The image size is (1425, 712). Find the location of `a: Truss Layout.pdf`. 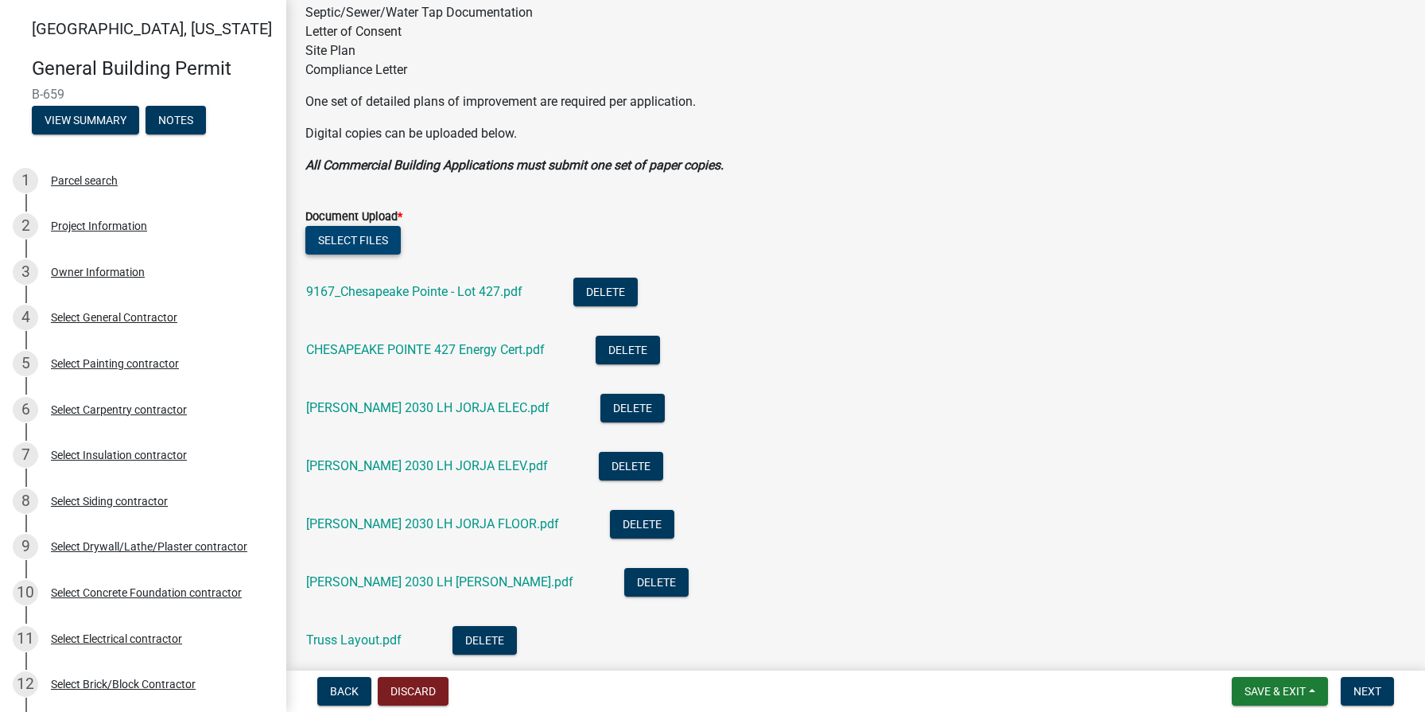

a: Truss Layout.pdf is located at coordinates (354, 639).